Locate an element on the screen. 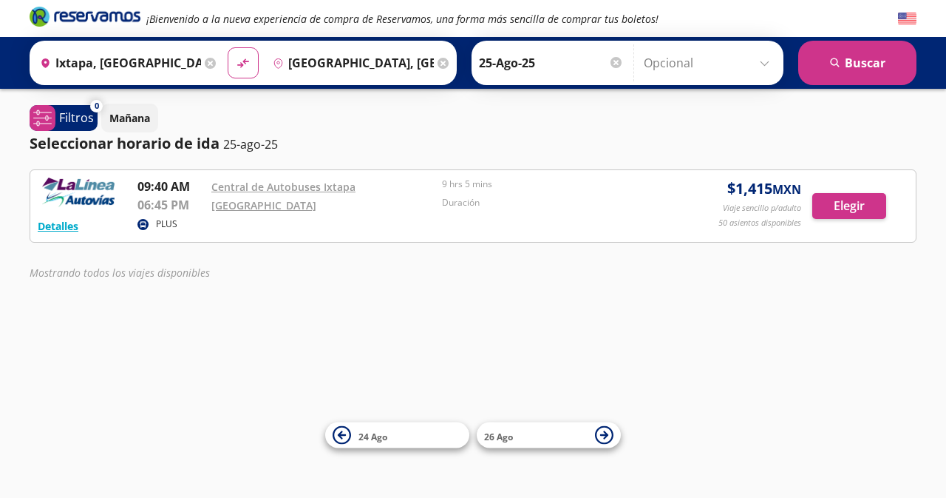  p: 9 hrs 5 mins is located at coordinates (554, 184).